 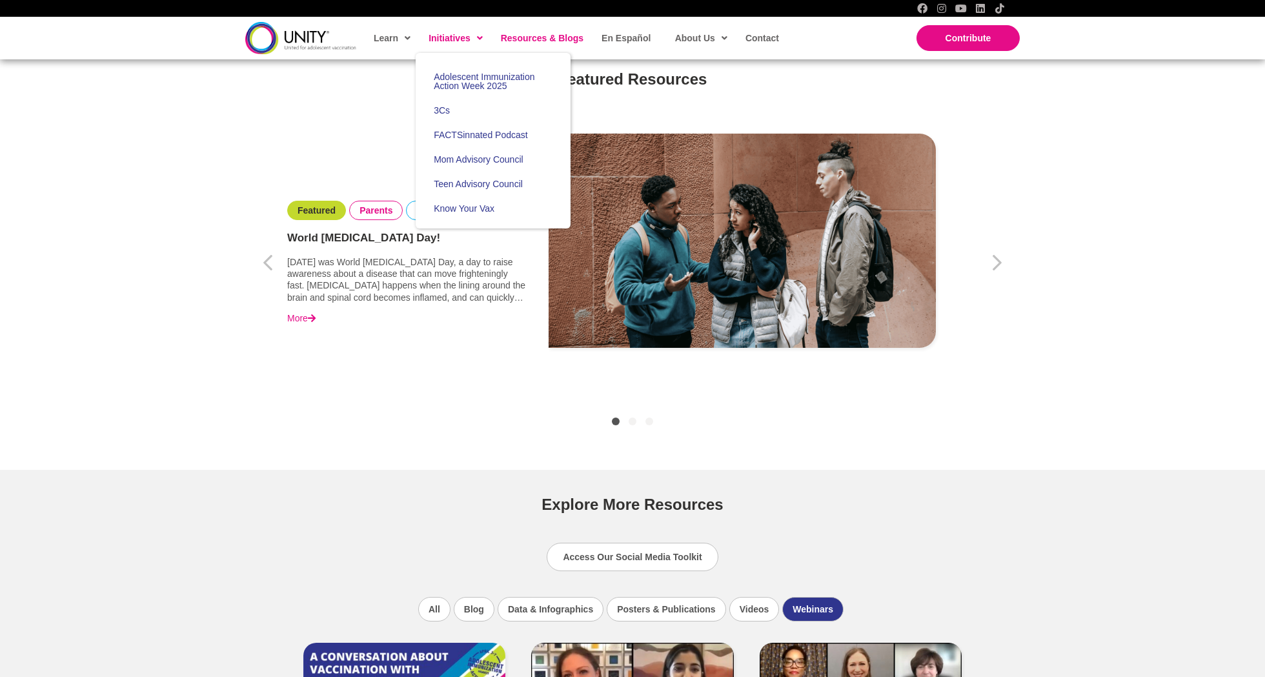 I want to click on span: FACTSinnated Podcast, so click(x=481, y=135).